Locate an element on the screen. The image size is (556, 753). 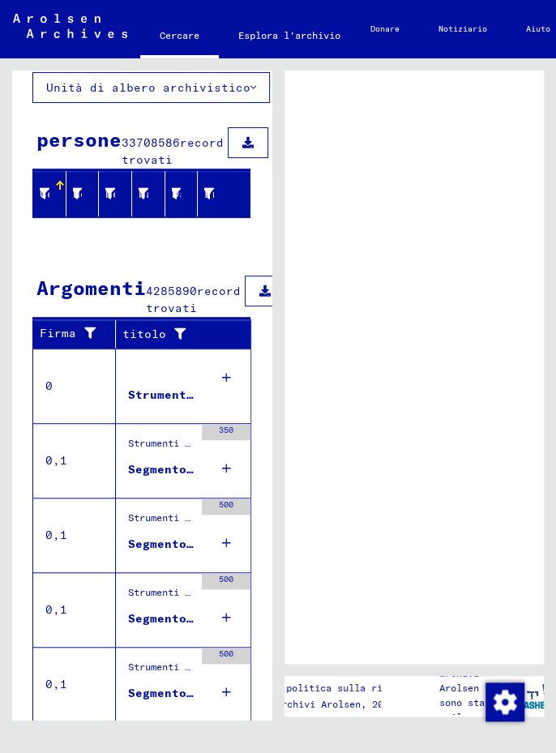
img: Modifica consenso is located at coordinates (505, 702).